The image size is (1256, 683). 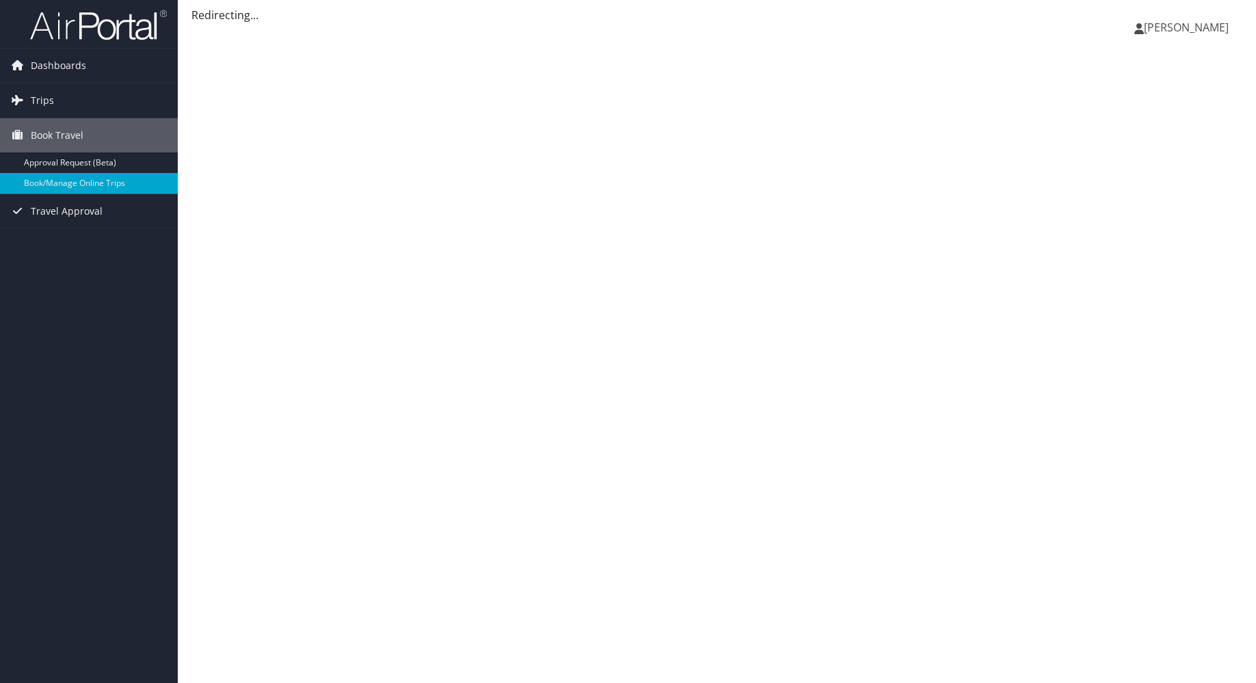 I want to click on span: Book Travel, so click(x=57, y=135).